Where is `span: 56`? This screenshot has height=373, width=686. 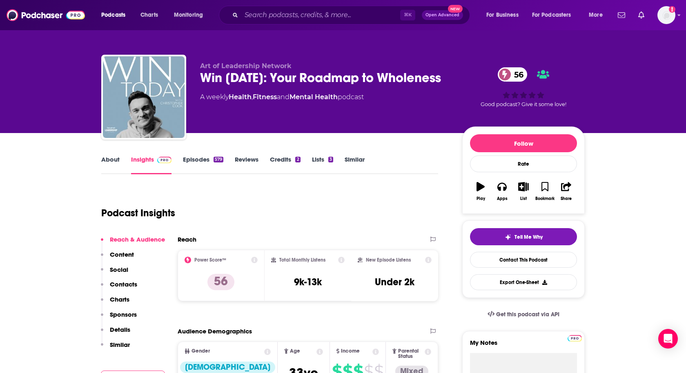
span: 56 is located at coordinates (517, 74).